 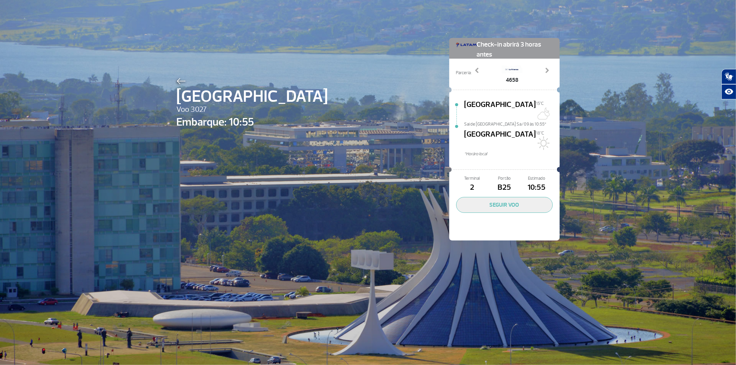 I want to click on span: 10:55, so click(x=536, y=188).